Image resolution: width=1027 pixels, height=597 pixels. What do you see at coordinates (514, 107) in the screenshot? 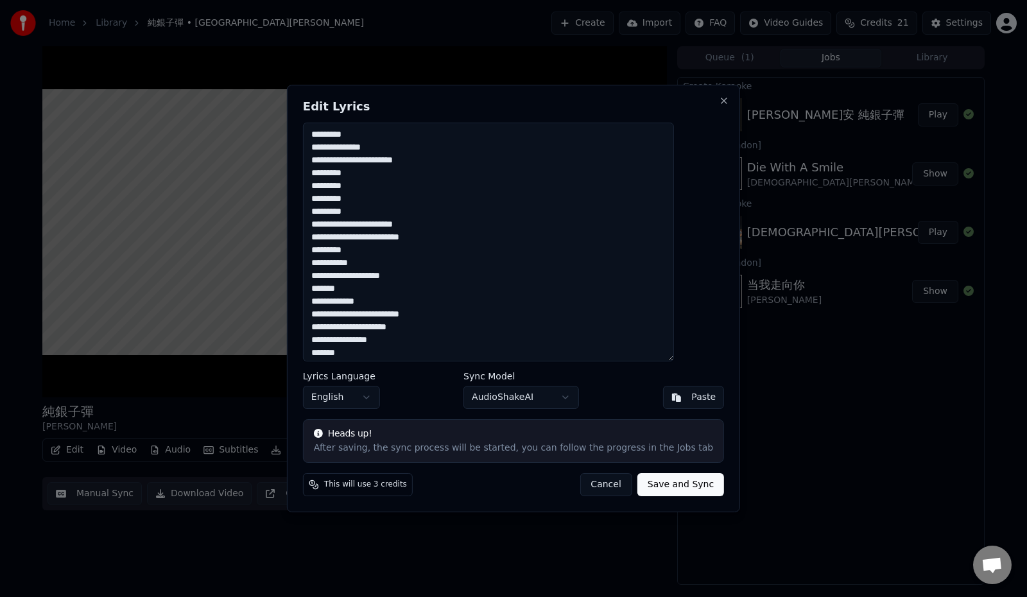
I see `h2: Edit Lyrics` at bounding box center [514, 107].